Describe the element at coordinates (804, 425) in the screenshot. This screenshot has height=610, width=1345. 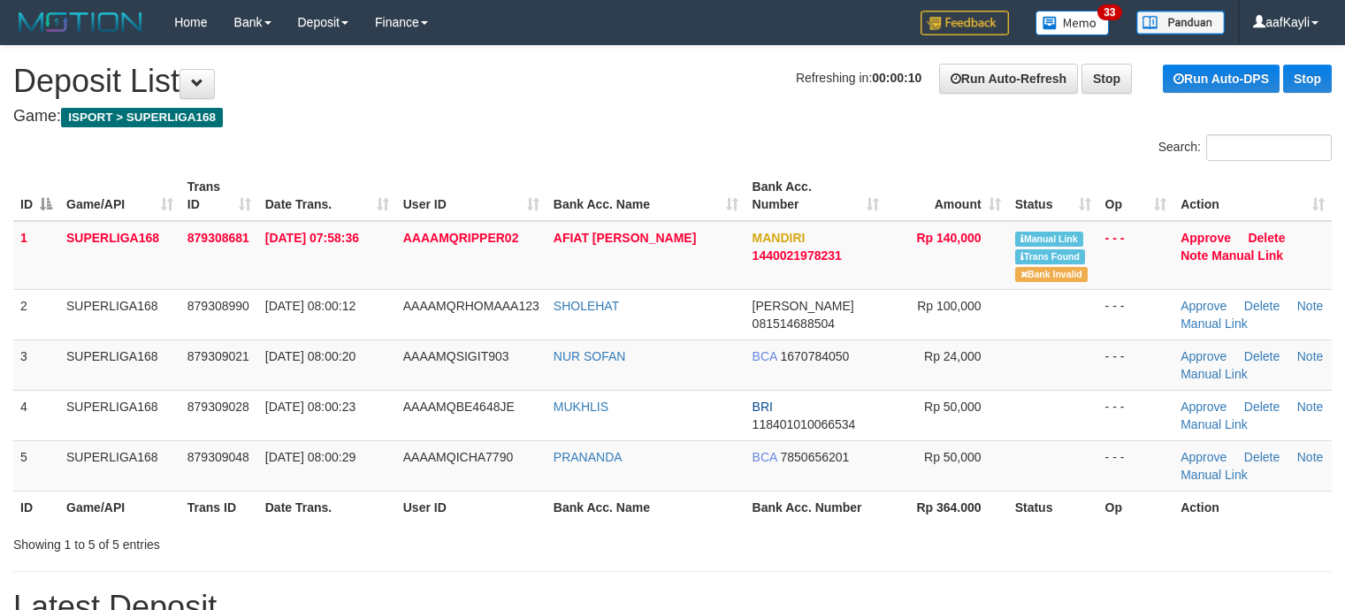
I see `span: Copy 118401010066534 to clipboard` at that location.